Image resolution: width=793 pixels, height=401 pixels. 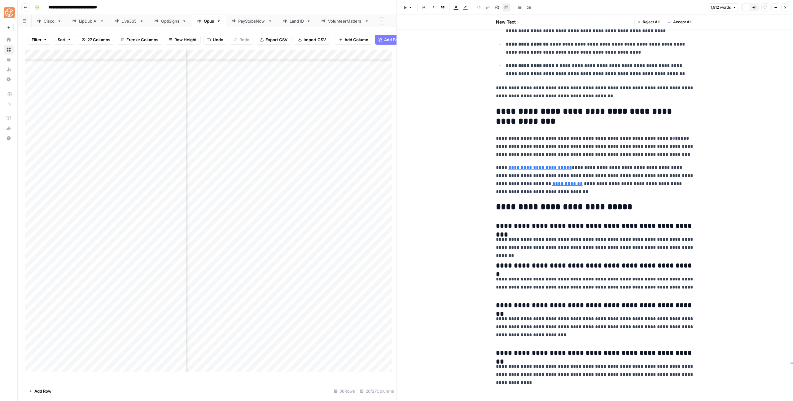 I want to click on span: Add Column, so click(x=356, y=40).